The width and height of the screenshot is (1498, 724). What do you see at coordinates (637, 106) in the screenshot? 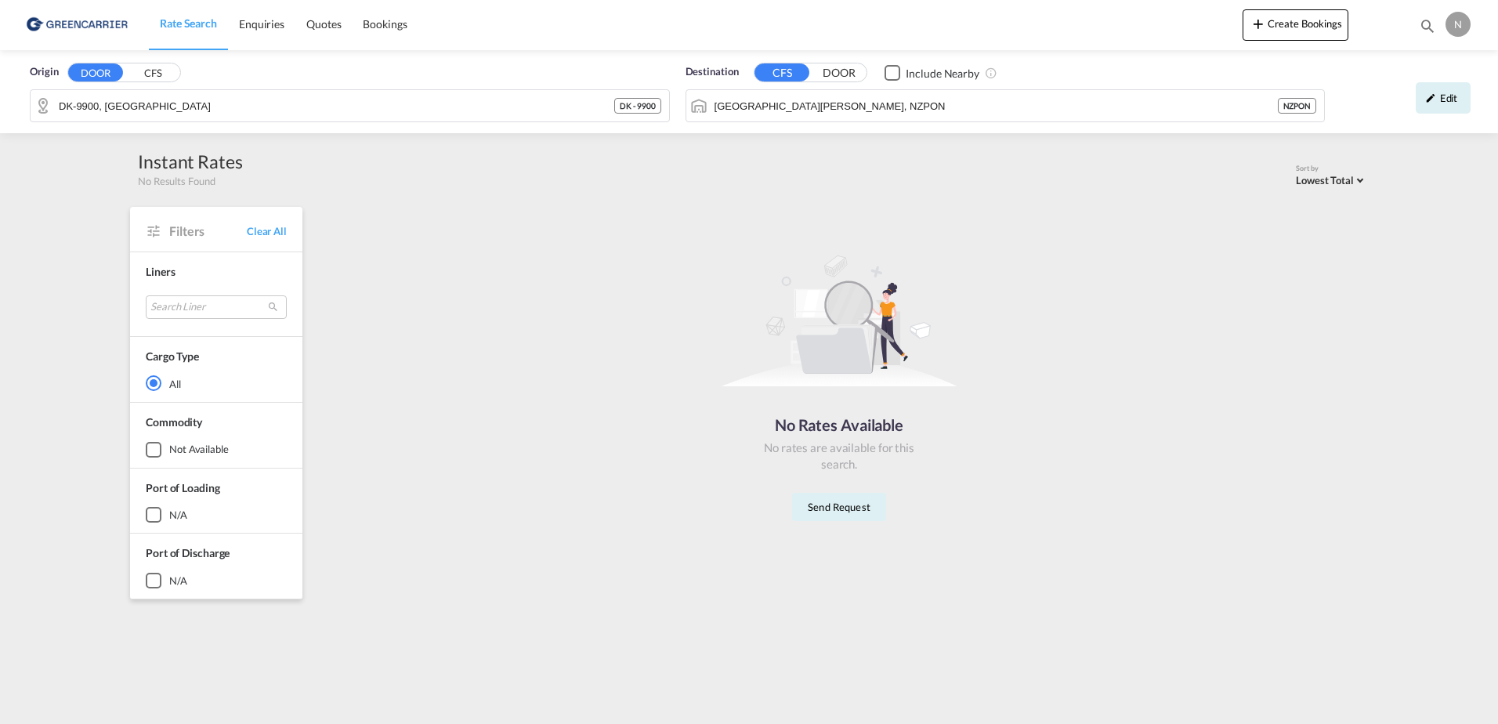
I see `span: DK - 9900` at bounding box center [637, 106].